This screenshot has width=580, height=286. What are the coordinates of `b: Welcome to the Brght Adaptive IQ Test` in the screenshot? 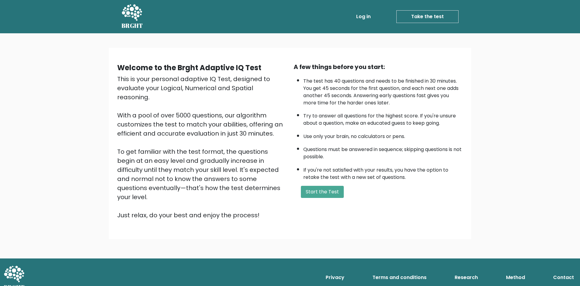 It's located at (189, 67).